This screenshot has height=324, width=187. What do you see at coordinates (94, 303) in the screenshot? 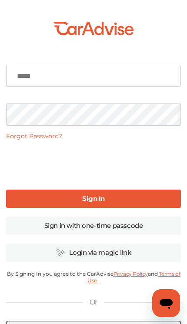
I see `p: Or` at bounding box center [94, 303].